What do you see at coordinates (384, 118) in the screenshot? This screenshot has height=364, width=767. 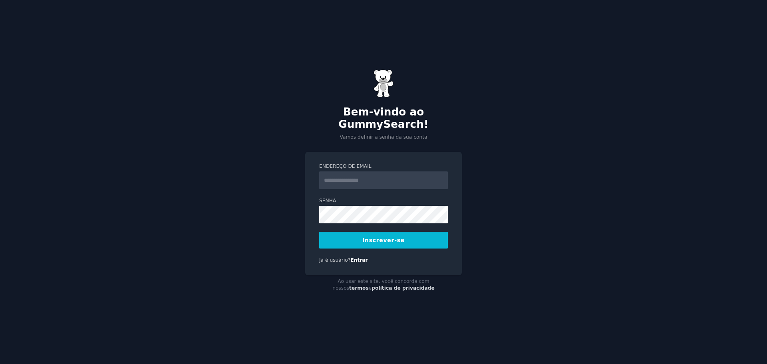 I see `font: Bem-vindo ao GummySearch!` at bounding box center [384, 118].